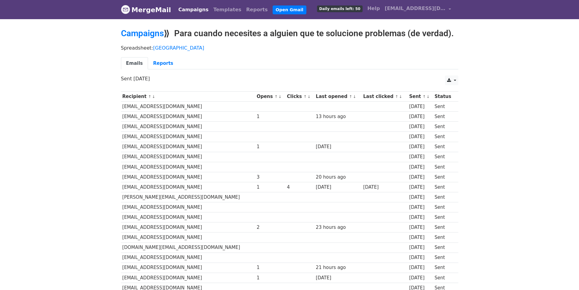 The image size is (579, 290). Describe the element at coordinates (270, 227) in the screenshot. I see `div: 2` at that location.